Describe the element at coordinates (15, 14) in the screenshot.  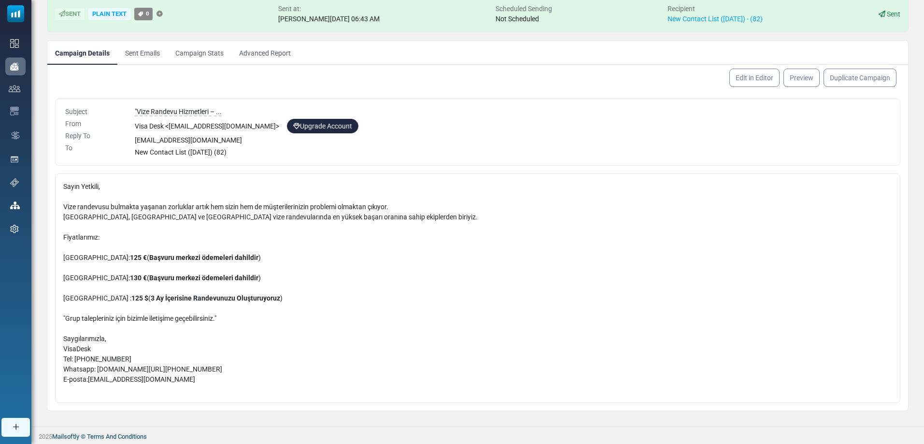
I see `img: mailsoftly_icon_blue_white.svg` at that location.